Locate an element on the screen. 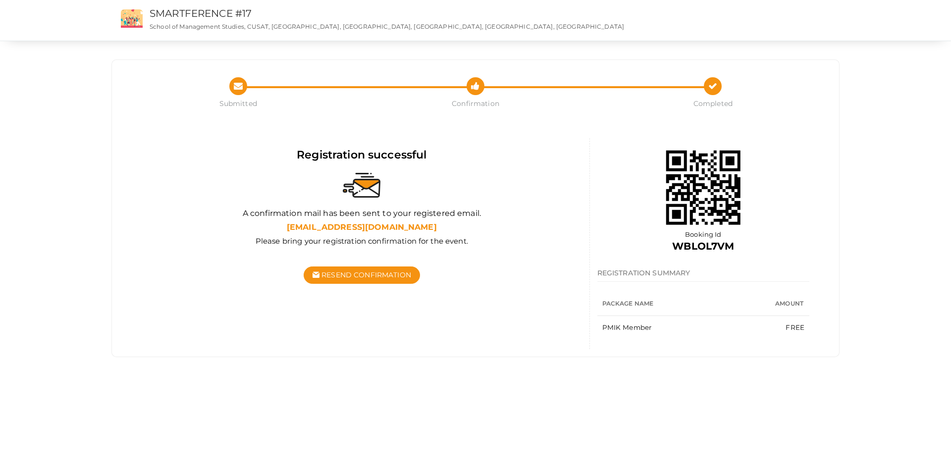  span: Submitted is located at coordinates (238, 104).